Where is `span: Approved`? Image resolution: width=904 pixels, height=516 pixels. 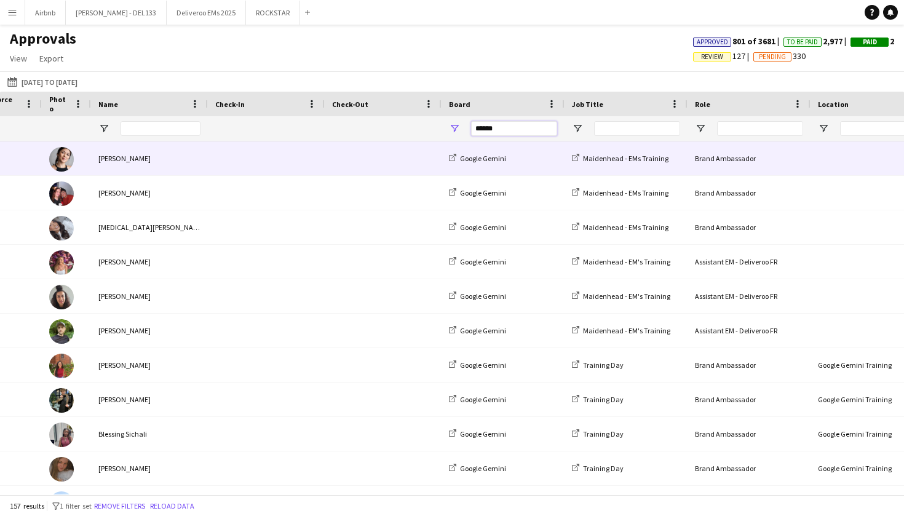 span: Approved is located at coordinates (712, 42).